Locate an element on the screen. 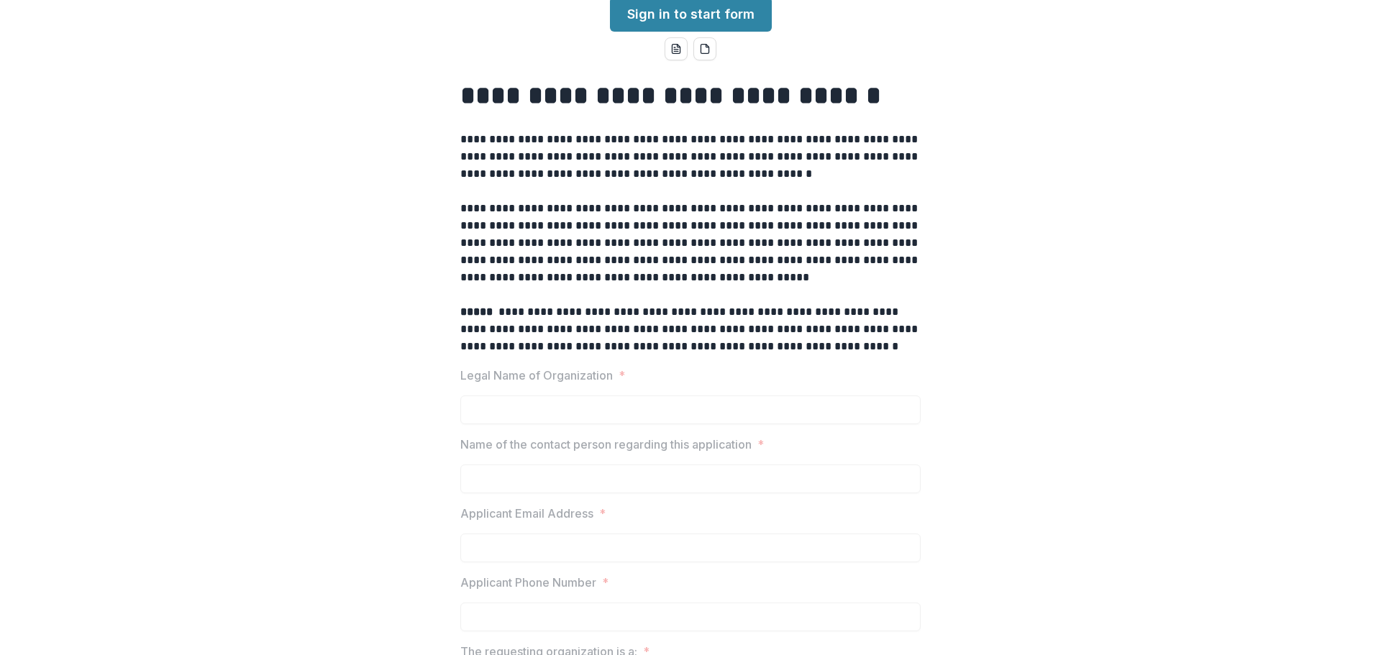 Image resolution: width=1381 pixels, height=655 pixels. button: word-download is located at coordinates (676, 49).